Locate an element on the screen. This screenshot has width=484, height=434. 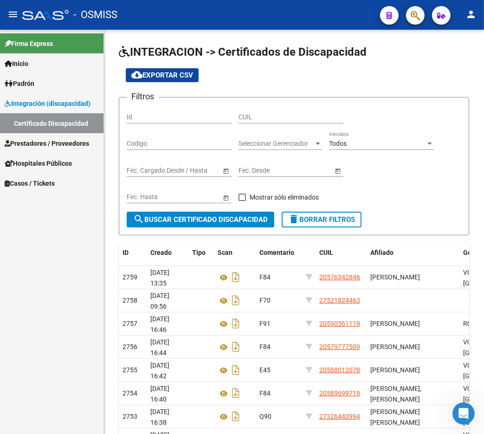
span: Prestadores / Proveedores is located at coordinates (47, 144).